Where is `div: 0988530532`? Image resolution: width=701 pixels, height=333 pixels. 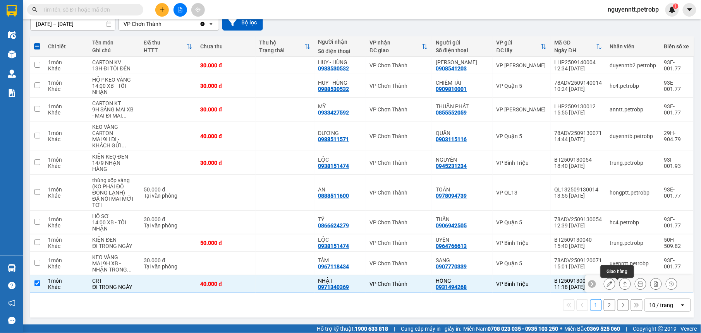
div: 0988530532 is located at coordinates (334, 69).